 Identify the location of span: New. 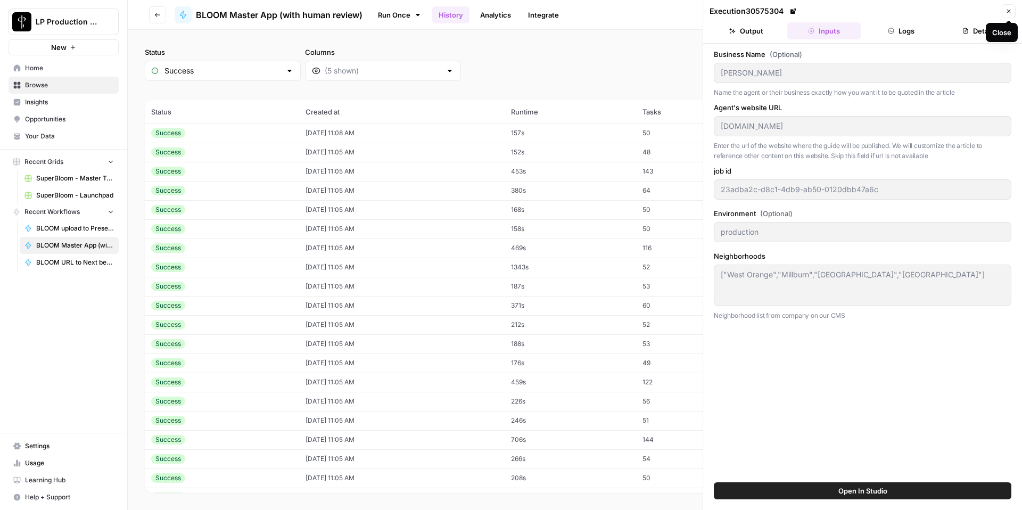
(59, 47).